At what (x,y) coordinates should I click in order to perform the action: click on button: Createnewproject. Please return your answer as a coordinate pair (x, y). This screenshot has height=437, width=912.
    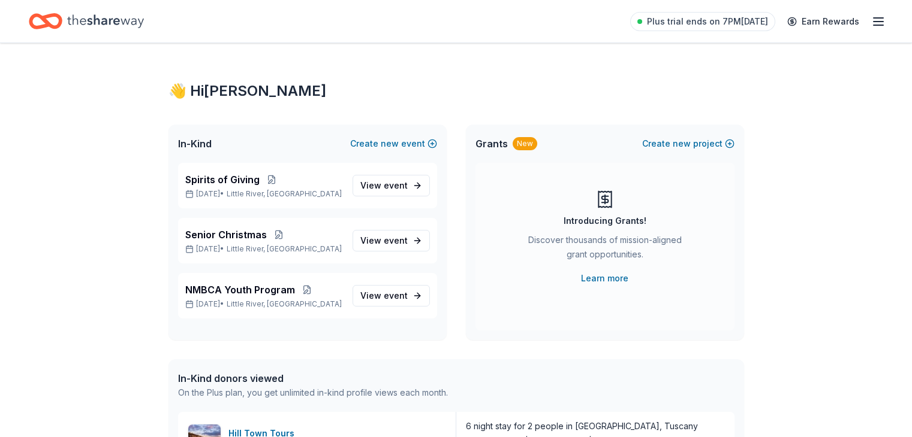
    Looking at the image, I should click on (688, 144).